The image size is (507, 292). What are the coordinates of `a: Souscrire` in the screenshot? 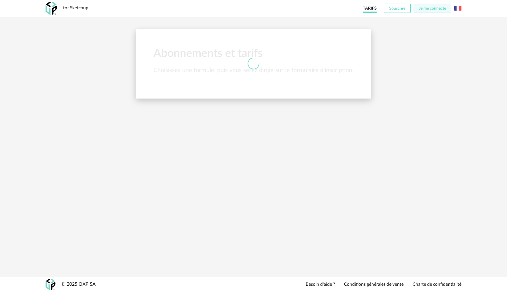 It's located at (397, 8).